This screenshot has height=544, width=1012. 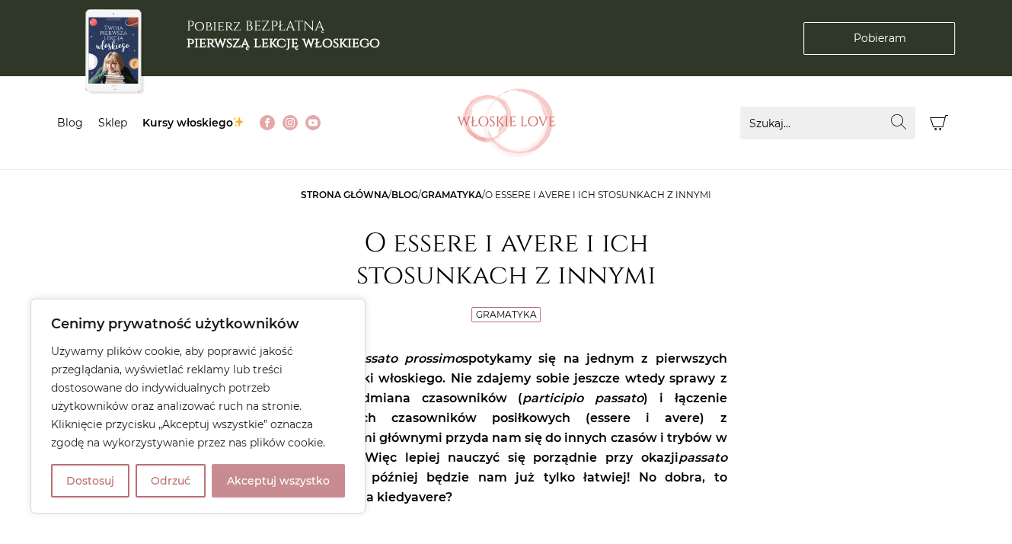 I want to click on a: Pobieram, so click(x=879, y=38).